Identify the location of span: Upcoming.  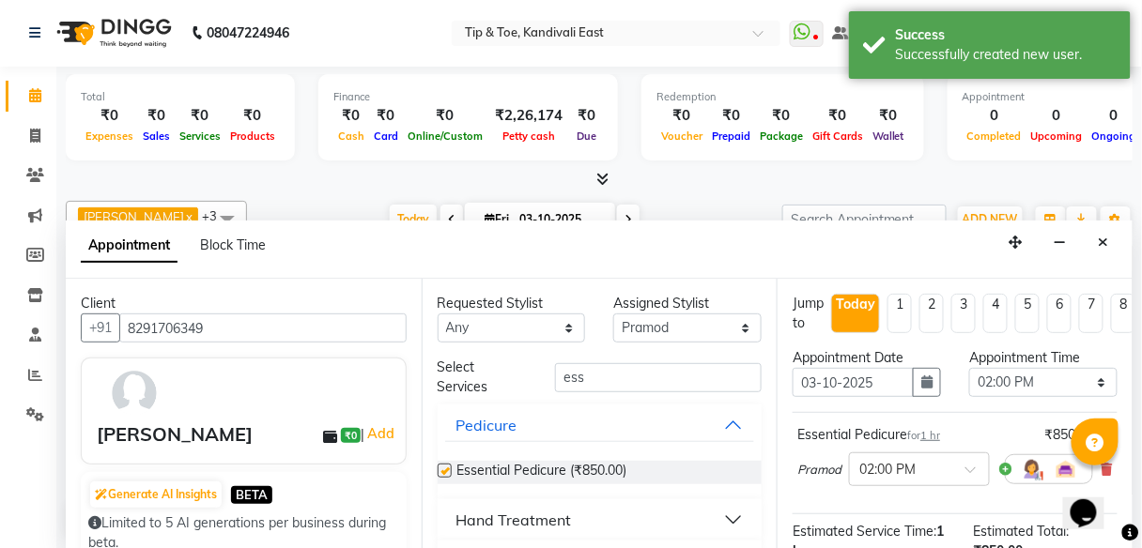
(1056, 136).